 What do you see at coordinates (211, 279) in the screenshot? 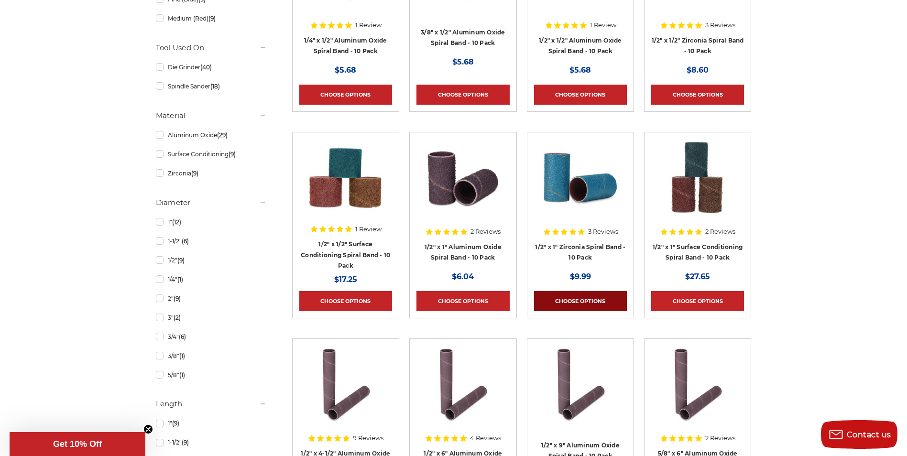
I see `a: 1/4"` at bounding box center [211, 279].